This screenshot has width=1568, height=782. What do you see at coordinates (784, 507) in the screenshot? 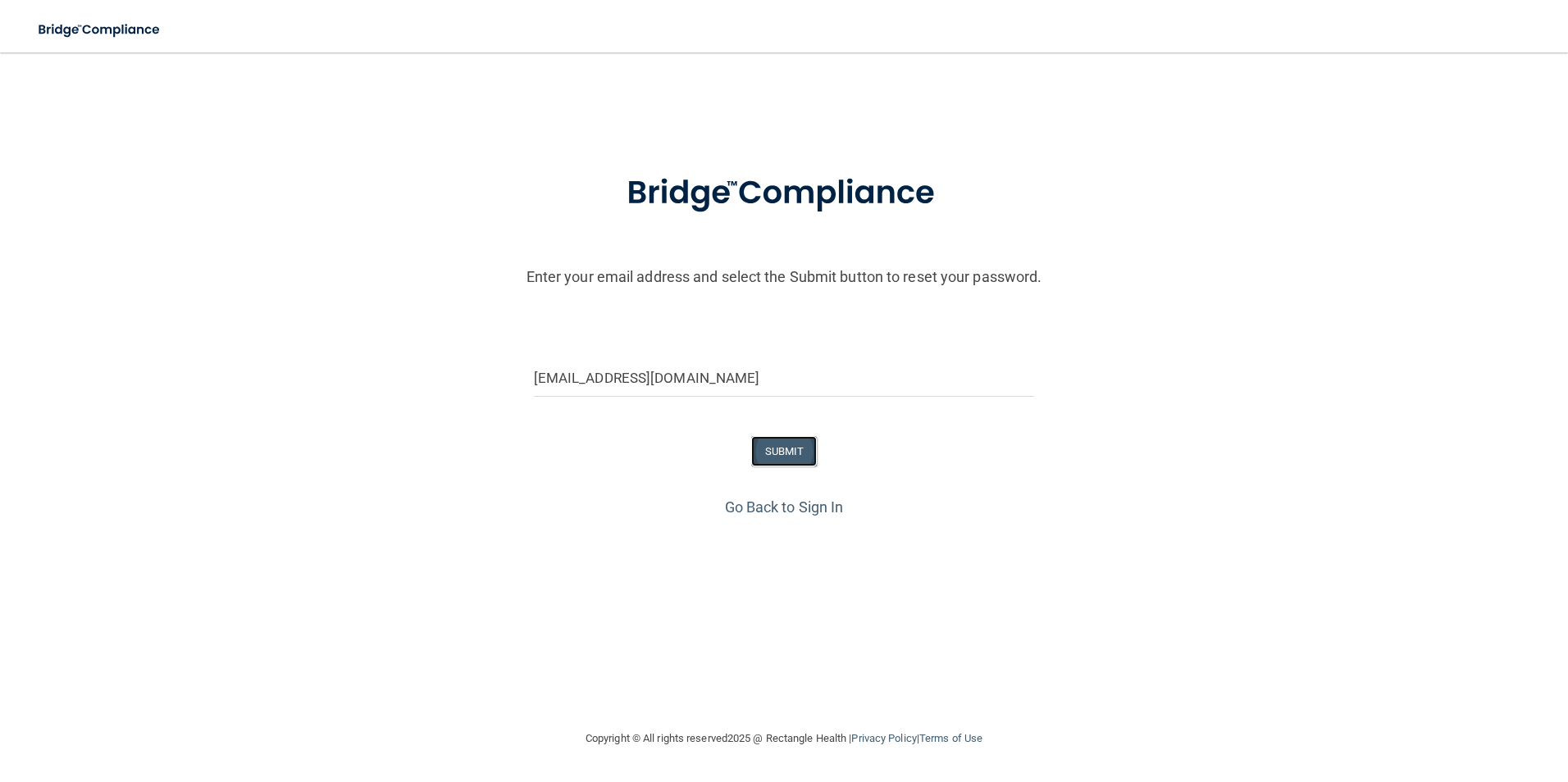
I see `a: Go Back to Sign In` at bounding box center [784, 507].